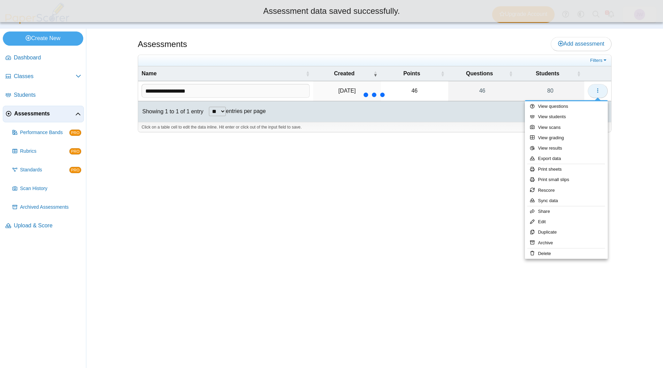  What do you see at coordinates (412, 74) in the screenshot?
I see `span: Points` at bounding box center [412, 74].